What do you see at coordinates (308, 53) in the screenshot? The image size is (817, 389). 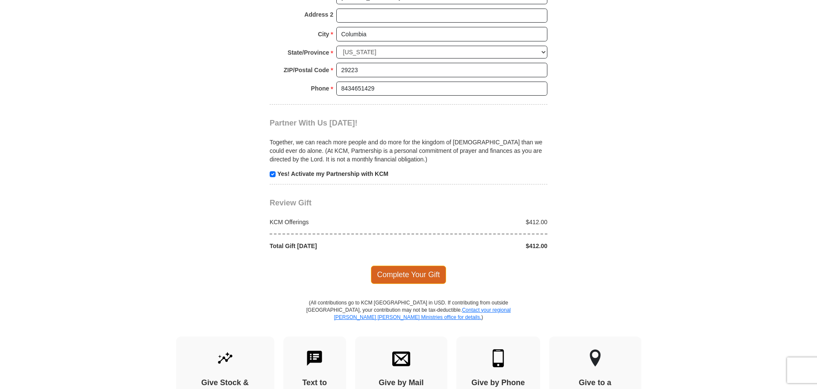 I see `strong: State/Province` at bounding box center [308, 53].